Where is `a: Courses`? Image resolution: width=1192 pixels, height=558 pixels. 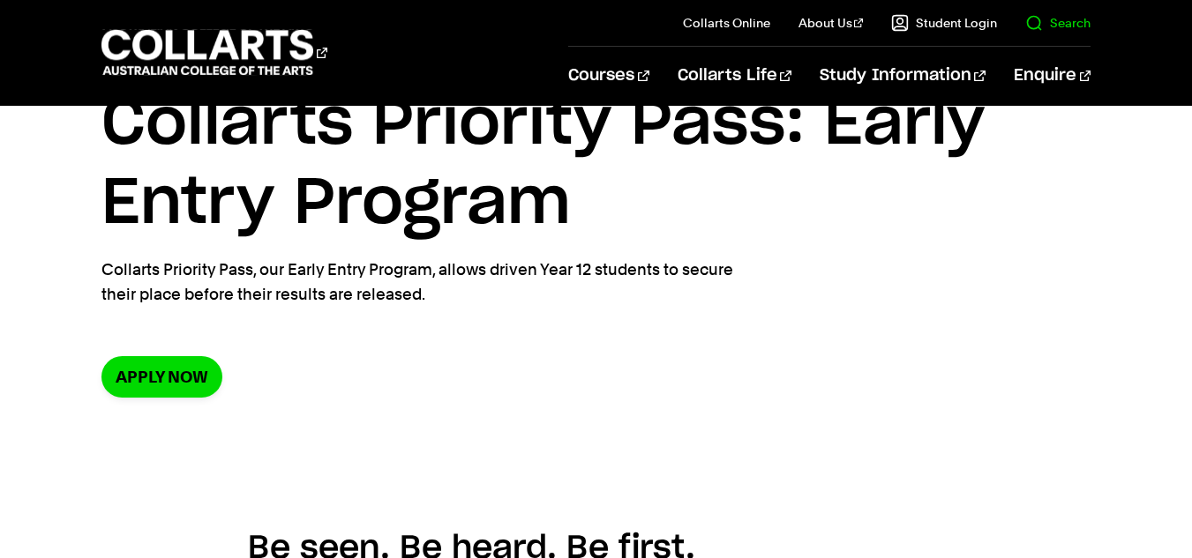
a: Courses is located at coordinates (608, 76).